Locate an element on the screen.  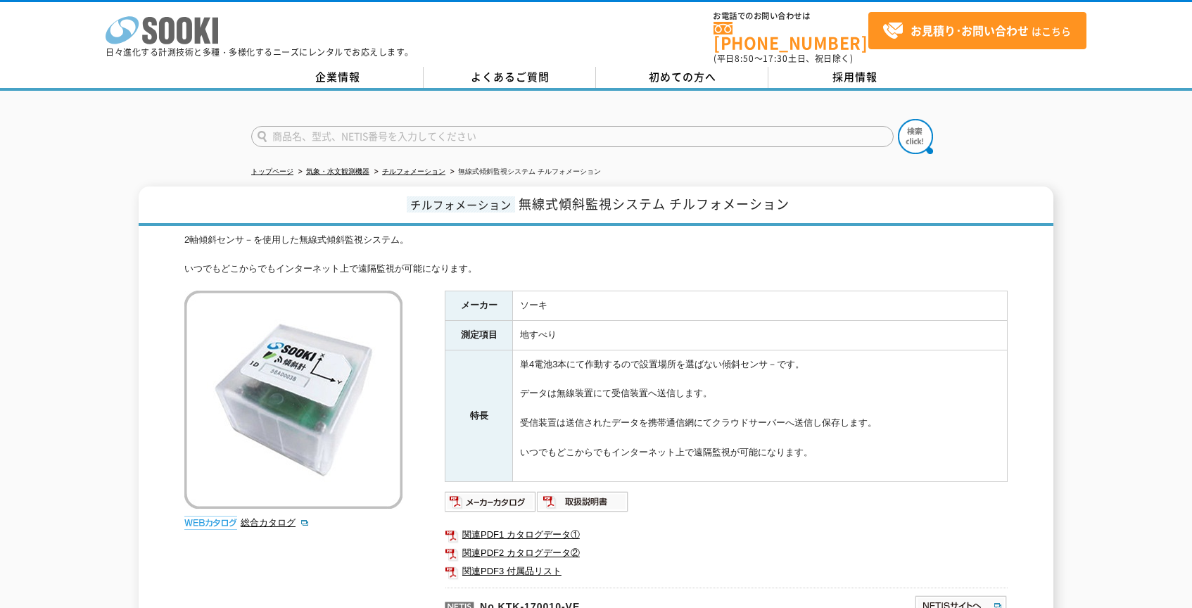
td: ソーキ is located at coordinates (760, 306).